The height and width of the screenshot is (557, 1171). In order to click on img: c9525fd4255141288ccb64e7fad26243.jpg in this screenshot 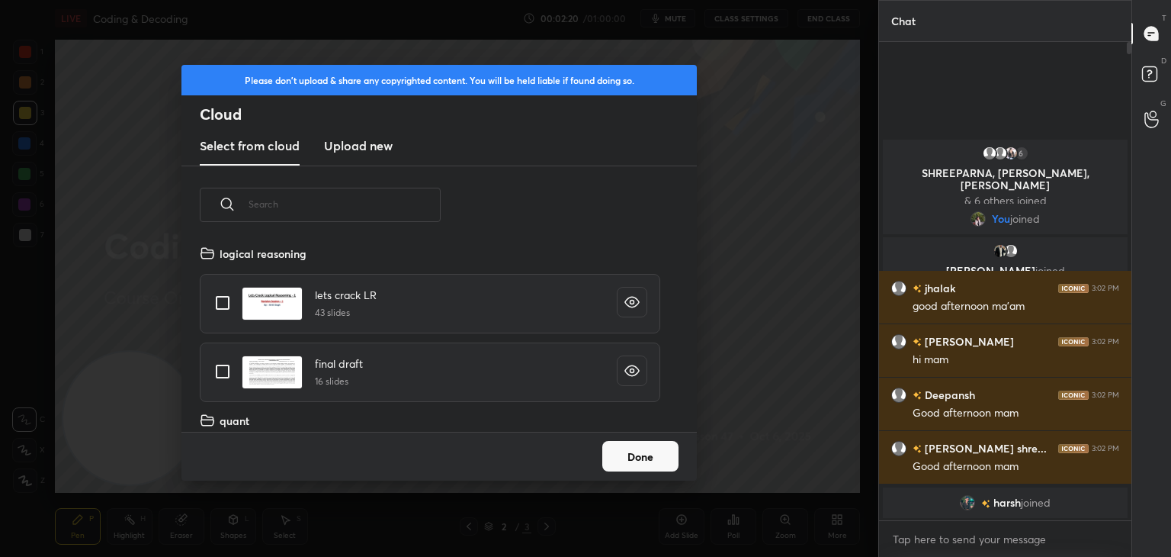, I will do `click(968, 503)`.